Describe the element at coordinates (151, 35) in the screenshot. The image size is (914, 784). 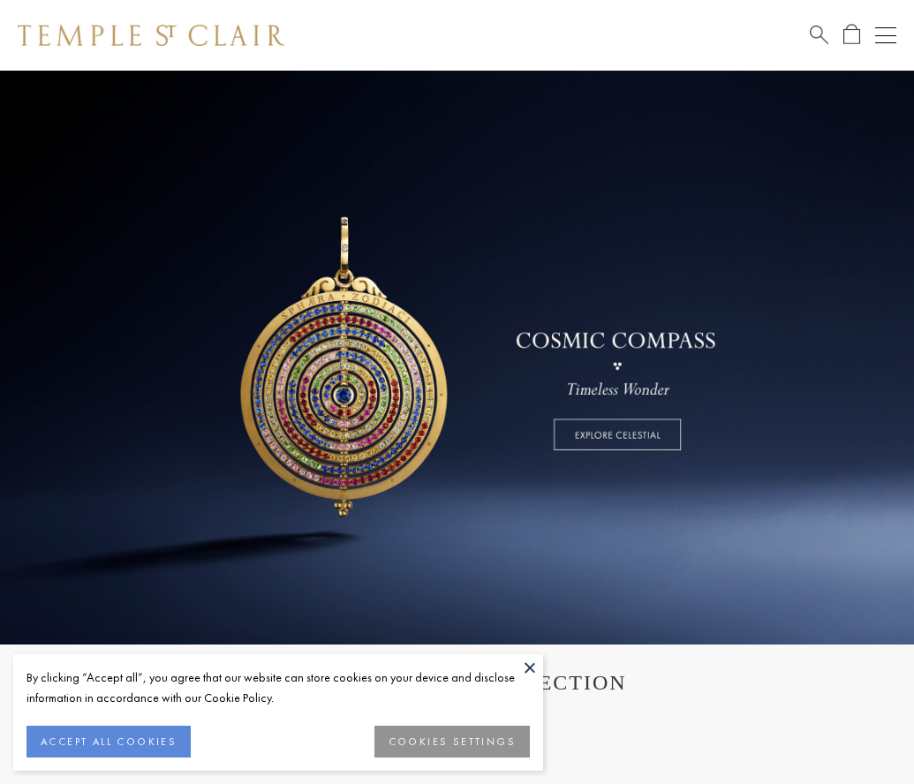
I see `img: Temple St. Clair` at that location.